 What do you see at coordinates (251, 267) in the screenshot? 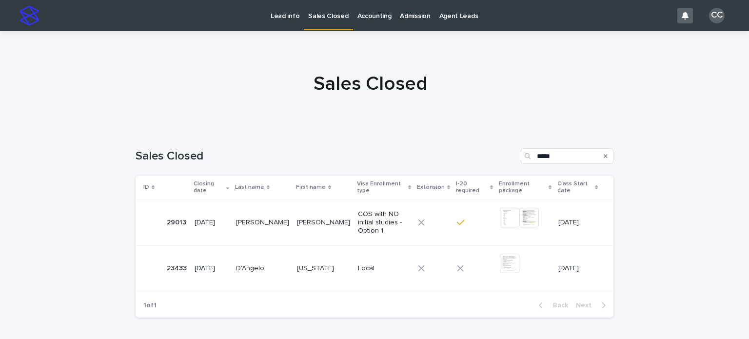
I see `p: D'Angelo` at bounding box center [251, 267].